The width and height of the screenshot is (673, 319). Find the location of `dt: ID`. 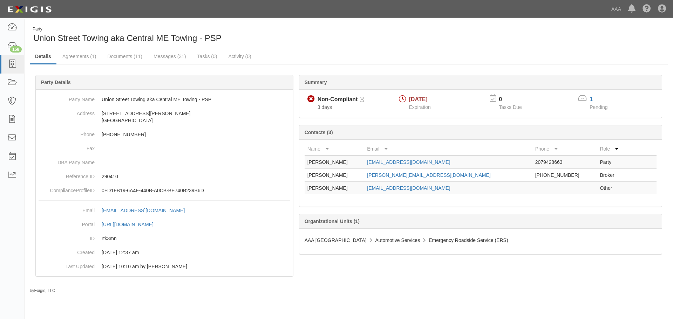

dt: ID is located at coordinates (67, 237).